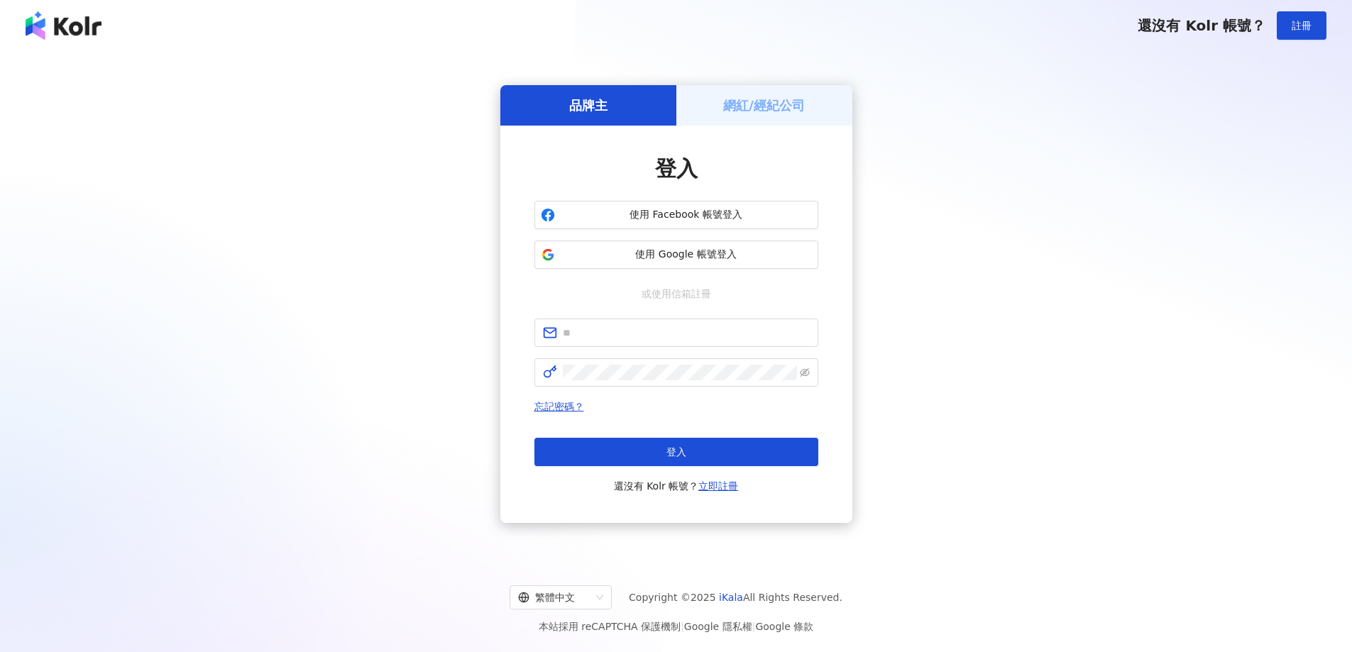 Image resolution: width=1352 pixels, height=652 pixels. Describe the element at coordinates (731, 598) in the screenshot. I see `a: iKala` at that location.